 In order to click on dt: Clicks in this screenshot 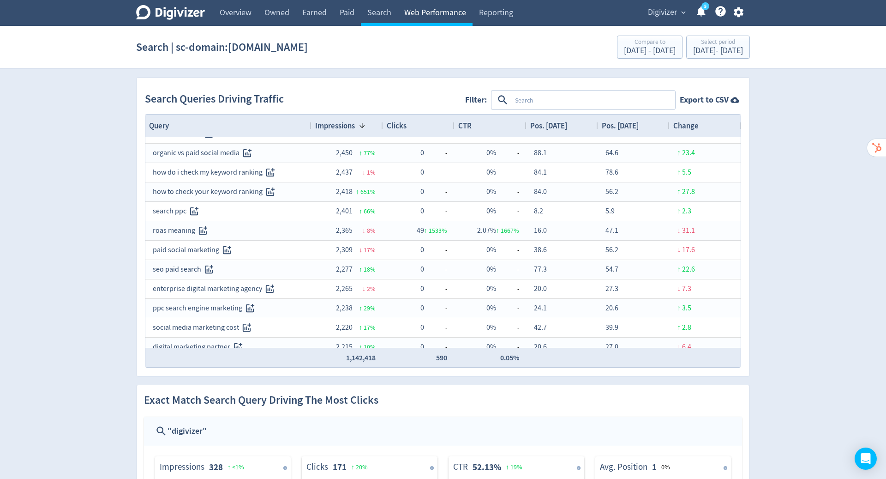, I will do `click(317, 467)`.